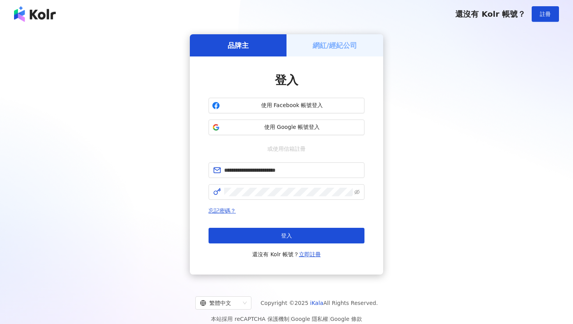 The width and height of the screenshot is (573, 324). I want to click on span: Copyright © 2025 All Rights Reserved., so click(319, 303).